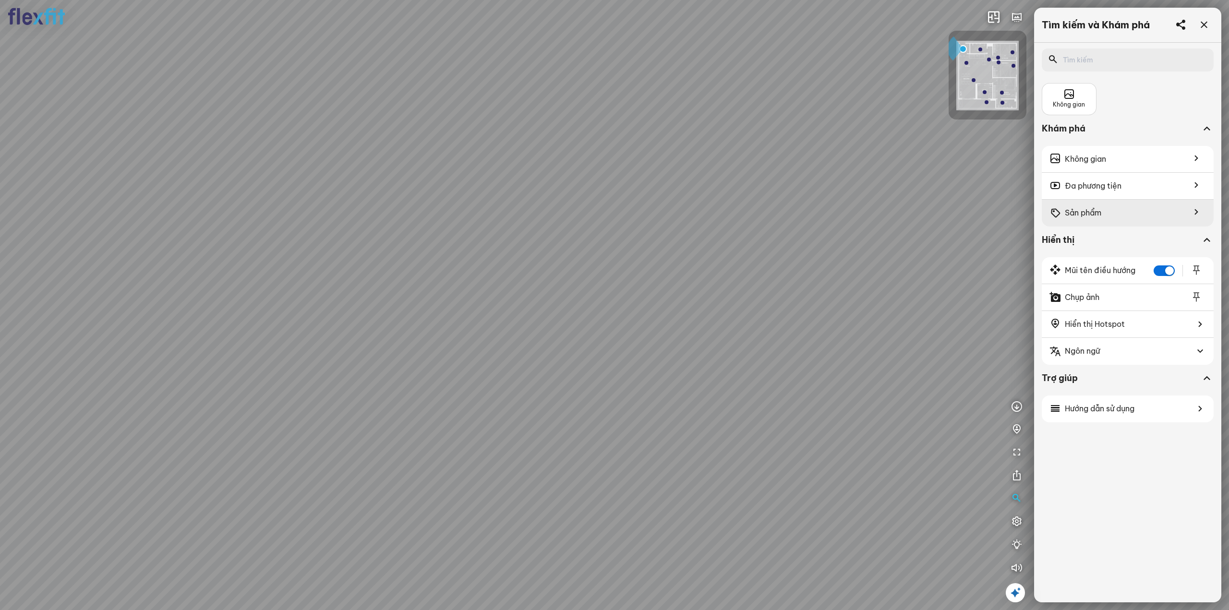  I want to click on span: Hiển thị Hotspot, so click(1095, 324).